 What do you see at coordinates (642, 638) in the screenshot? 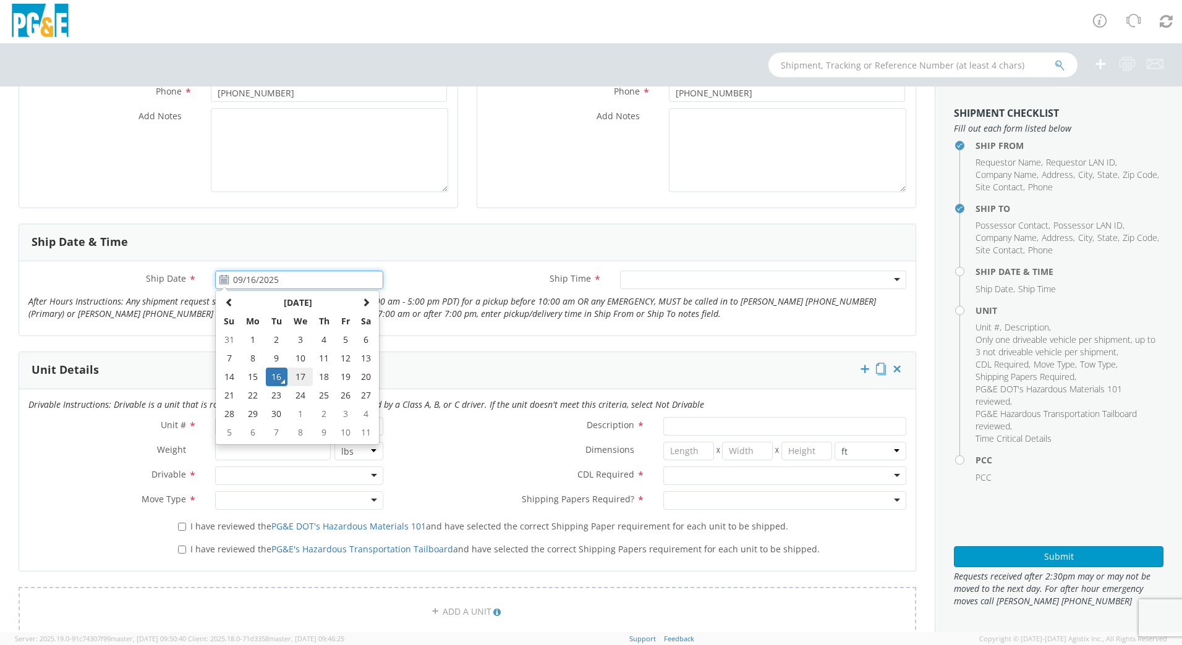
I see `a: Support` at bounding box center [642, 638].